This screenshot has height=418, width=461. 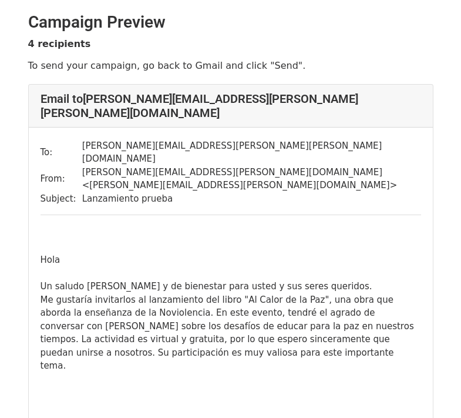 I want to click on div: Hola, so click(x=231, y=260).